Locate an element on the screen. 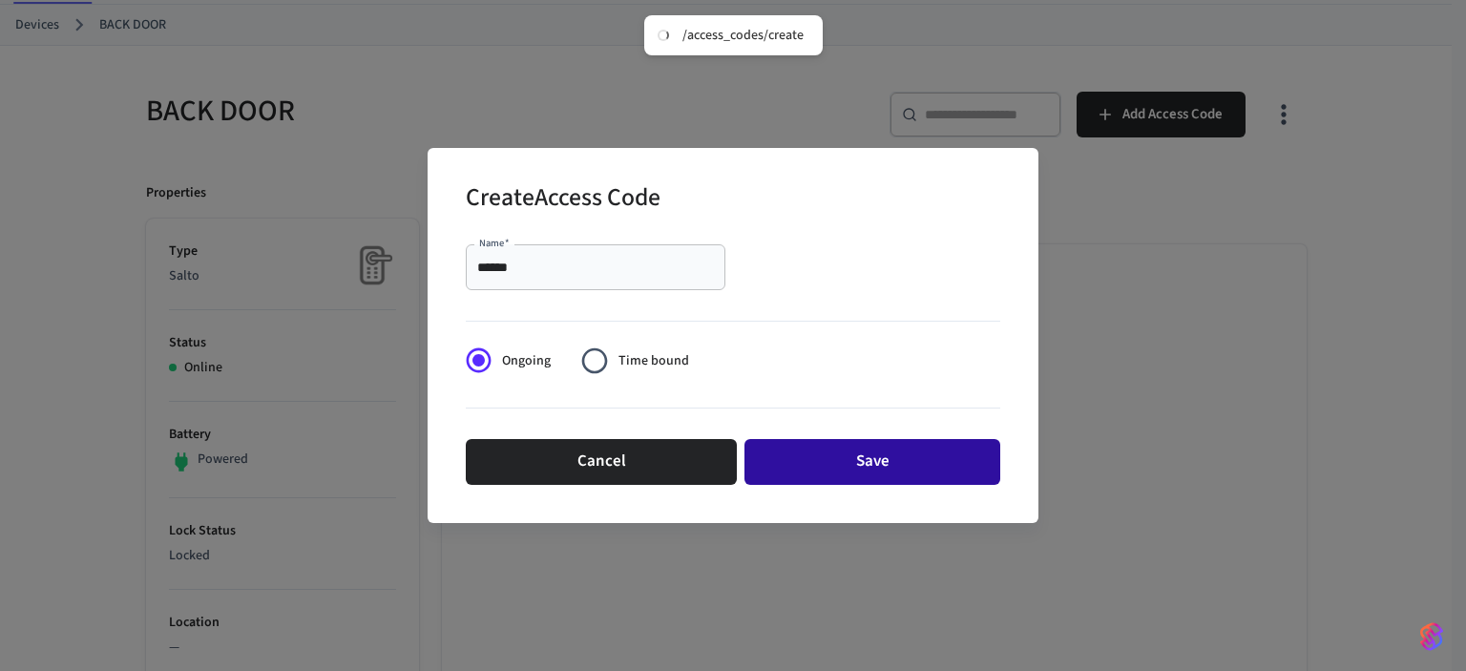 The height and width of the screenshot is (671, 1466). img: SeamLogoGradient.69752ec5.svg is located at coordinates (1432, 637).